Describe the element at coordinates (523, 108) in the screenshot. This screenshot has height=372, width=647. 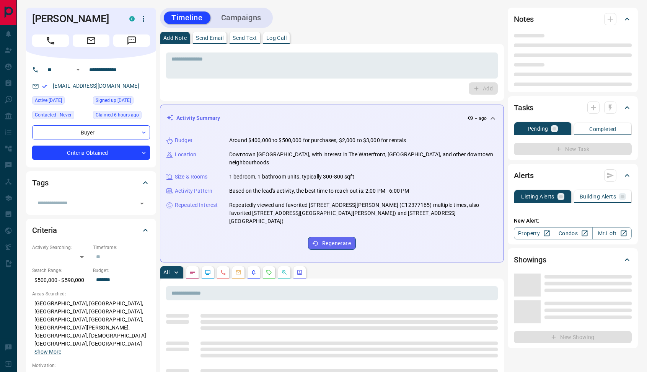
I see `h2: Tasks` at that location.